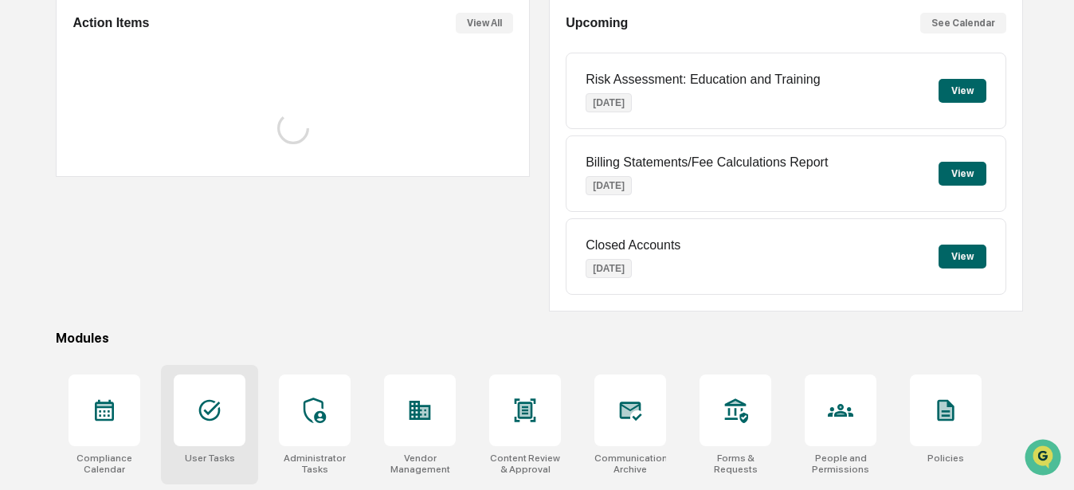  What do you see at coordinates (315, 464) in the screenshot?
I see `div: Administrator Tasks` at bounding box center [315, 464].